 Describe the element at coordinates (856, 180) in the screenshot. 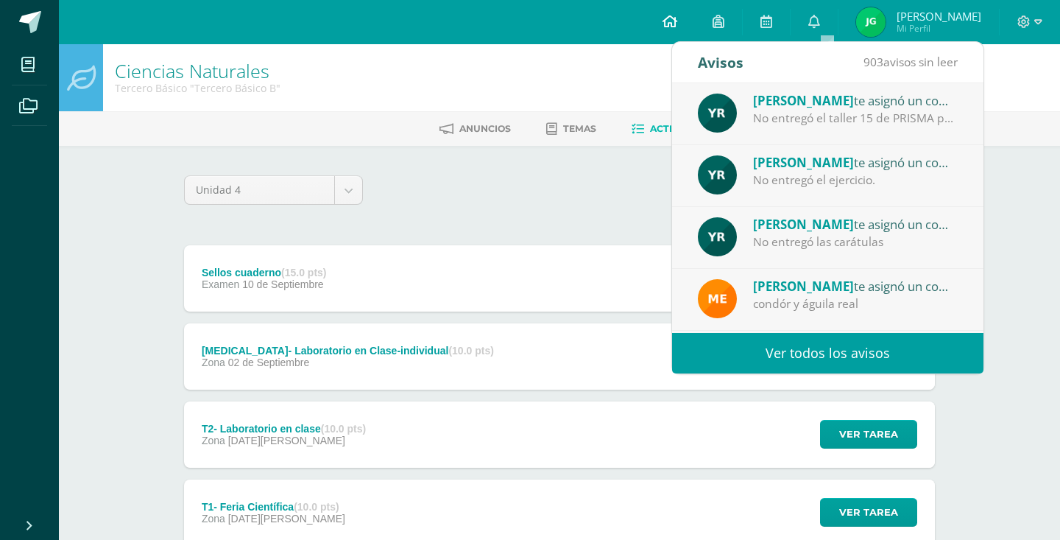

I see `div: No entregó el ejercicio.` at that location.